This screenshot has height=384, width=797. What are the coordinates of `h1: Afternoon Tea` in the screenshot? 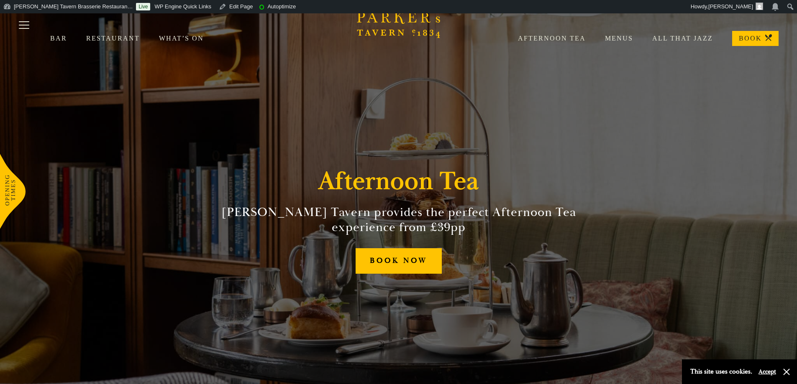 It's located at (399, 181).